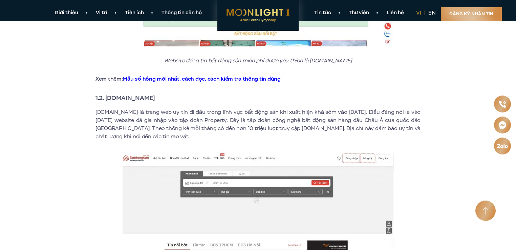  I want to click on a: Liên hệ, so click(395, 13).